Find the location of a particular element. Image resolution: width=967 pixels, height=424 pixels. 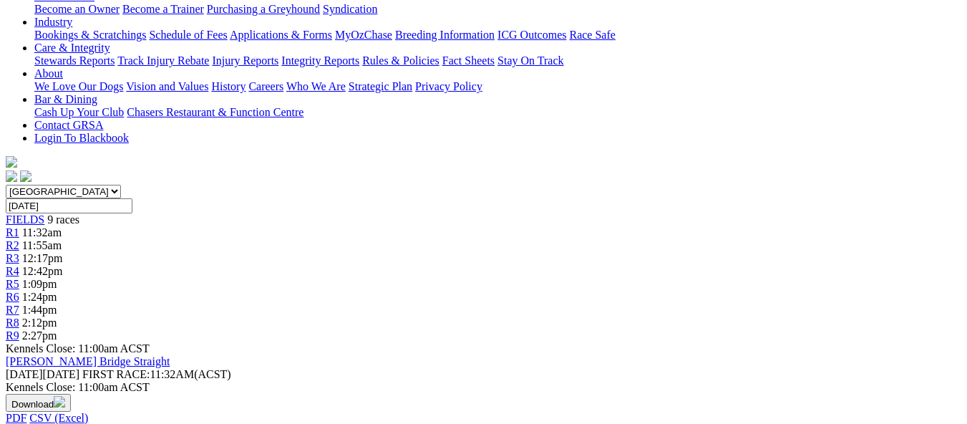

a: CSV (Excel) is located at coordinates (59, 417).